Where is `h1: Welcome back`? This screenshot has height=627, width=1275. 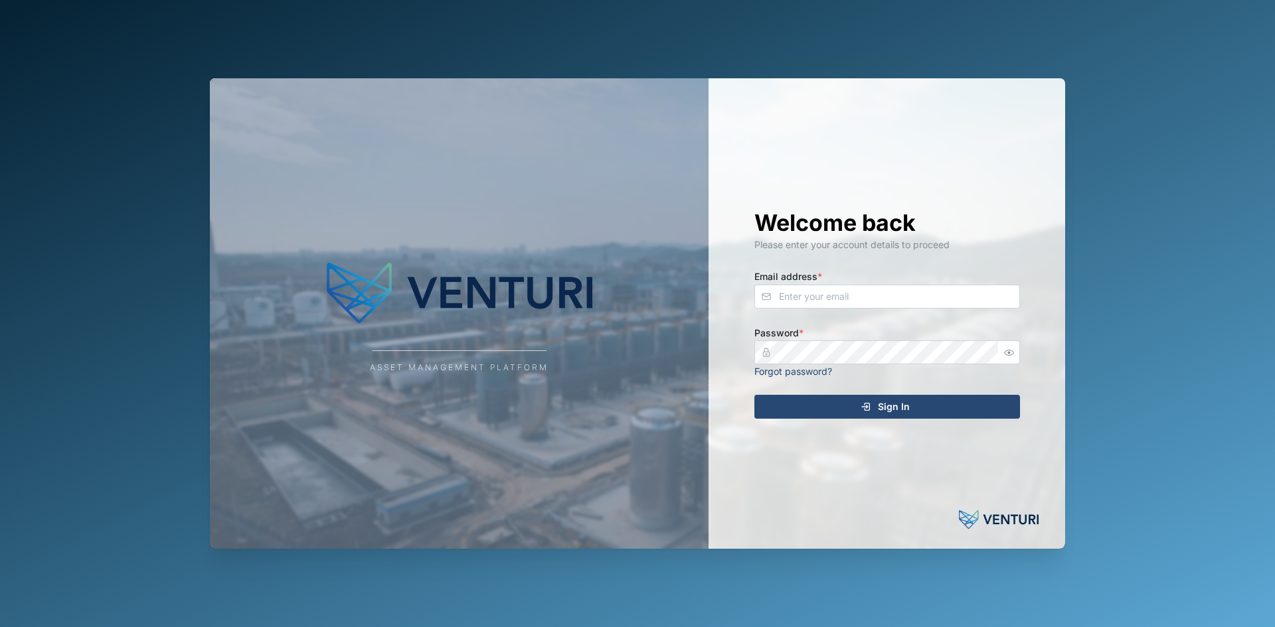 h1: Welcome back is located at coordinates (887, 223).